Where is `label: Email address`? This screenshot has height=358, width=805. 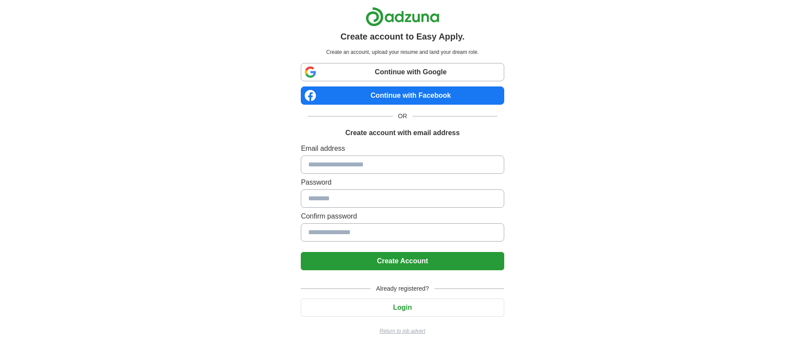
label: Email address is located at coordinates (402, 149).